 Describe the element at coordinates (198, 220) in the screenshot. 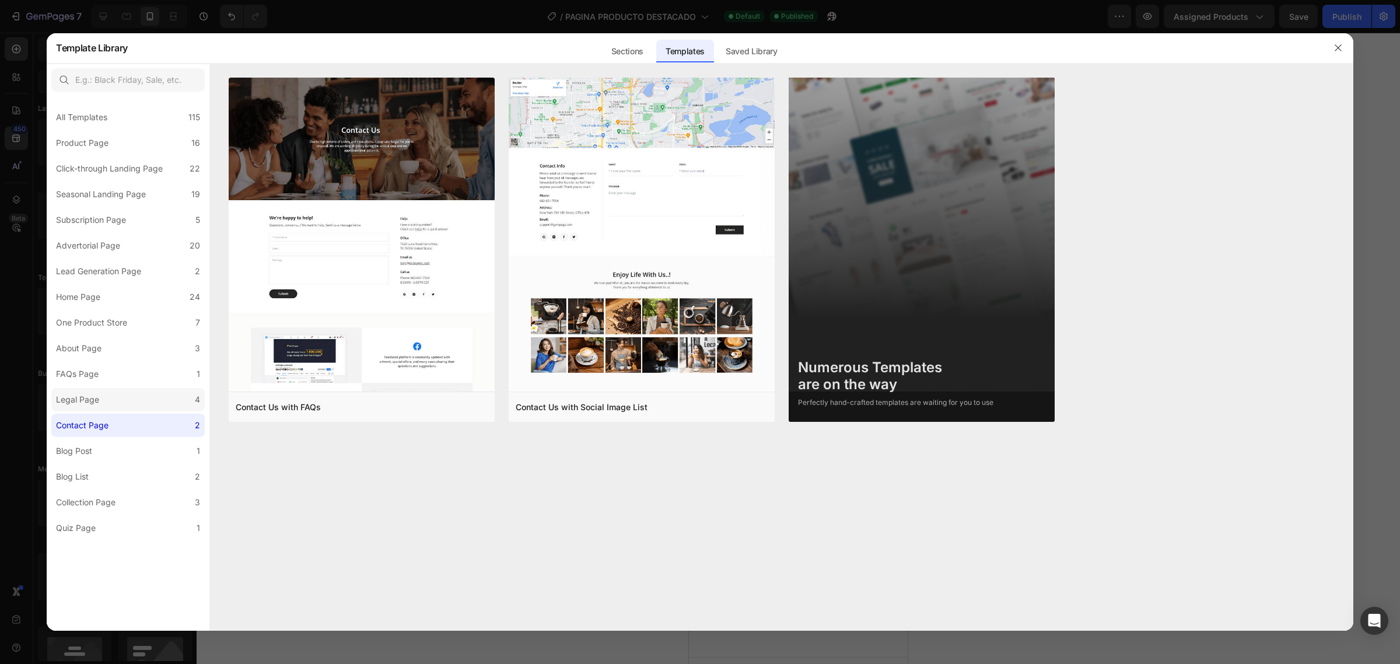

I see `div: 5` at that location.